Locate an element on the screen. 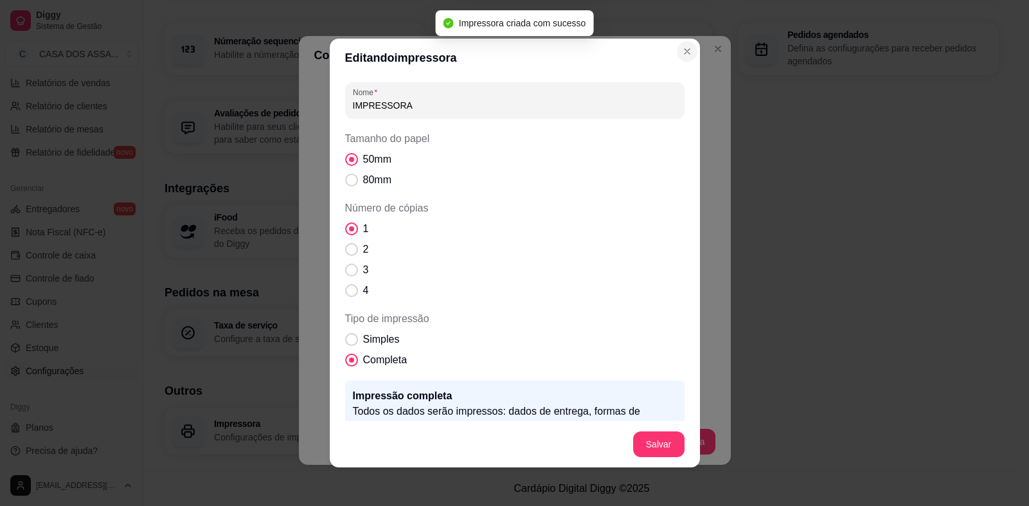 This screenshot has width=1029, height=506. span: Impressora criada com sucesso is located at coordinates (522, 23).